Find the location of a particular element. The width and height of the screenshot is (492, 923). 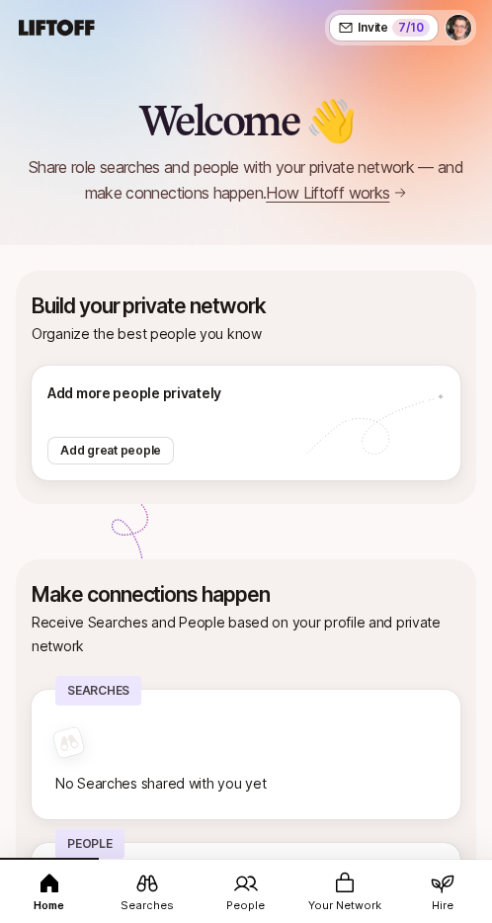

span: People is located at coordinates (245, 906).